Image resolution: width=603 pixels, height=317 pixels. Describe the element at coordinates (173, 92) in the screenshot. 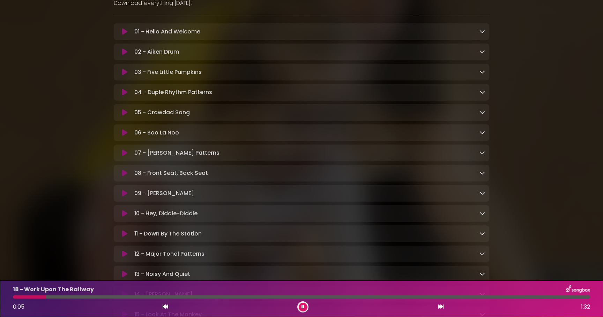

I see `p: 04 - Duple Rhythm Patterns` at that location.